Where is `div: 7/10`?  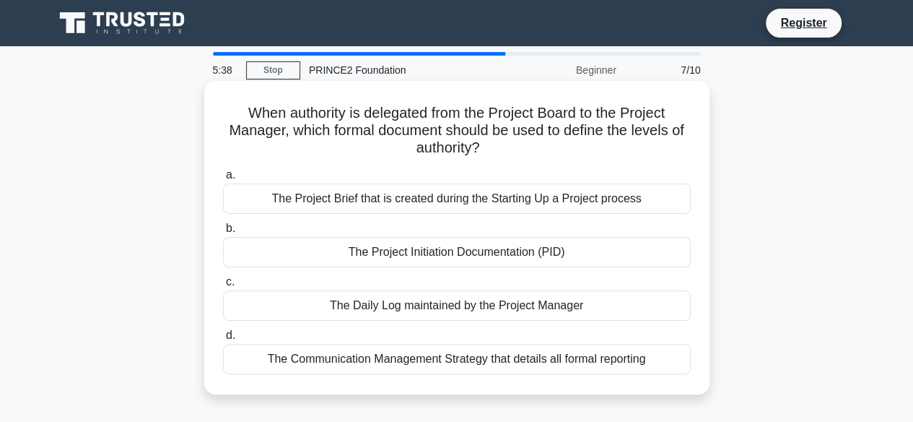
div: 7/10 is located at coordinates (667, 70).